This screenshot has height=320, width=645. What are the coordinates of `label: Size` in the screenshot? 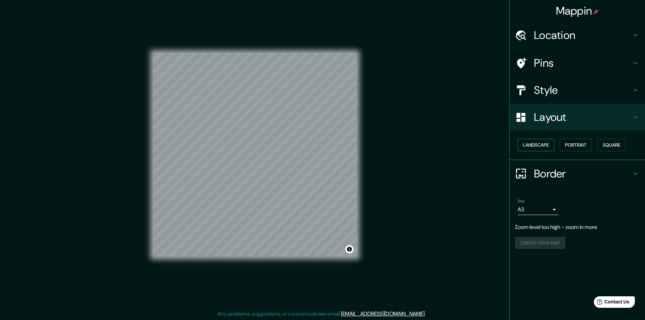 It's located at (521, 201).